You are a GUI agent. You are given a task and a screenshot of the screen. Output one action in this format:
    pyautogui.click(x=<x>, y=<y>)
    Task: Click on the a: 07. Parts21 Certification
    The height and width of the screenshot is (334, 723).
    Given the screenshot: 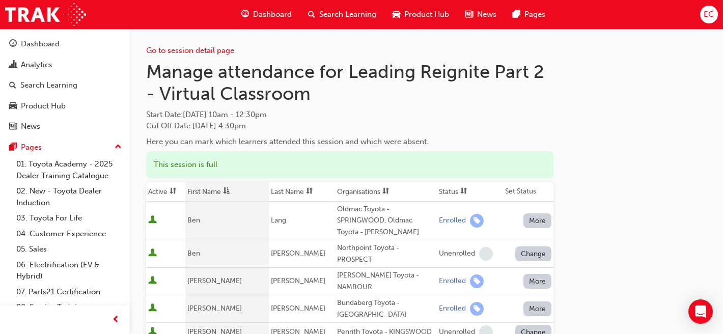 What is the action you would take?
    pyautogui.click(x=69, y=292)
    